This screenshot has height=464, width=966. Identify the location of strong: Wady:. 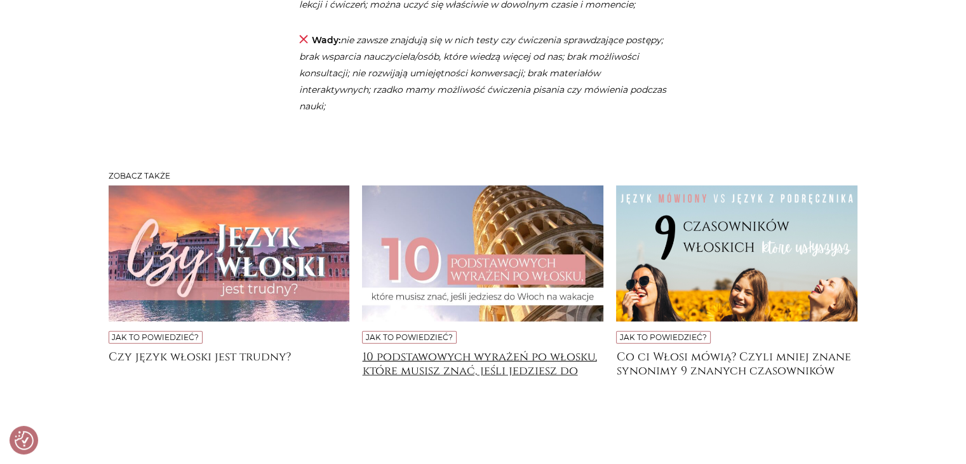
(325, 40).